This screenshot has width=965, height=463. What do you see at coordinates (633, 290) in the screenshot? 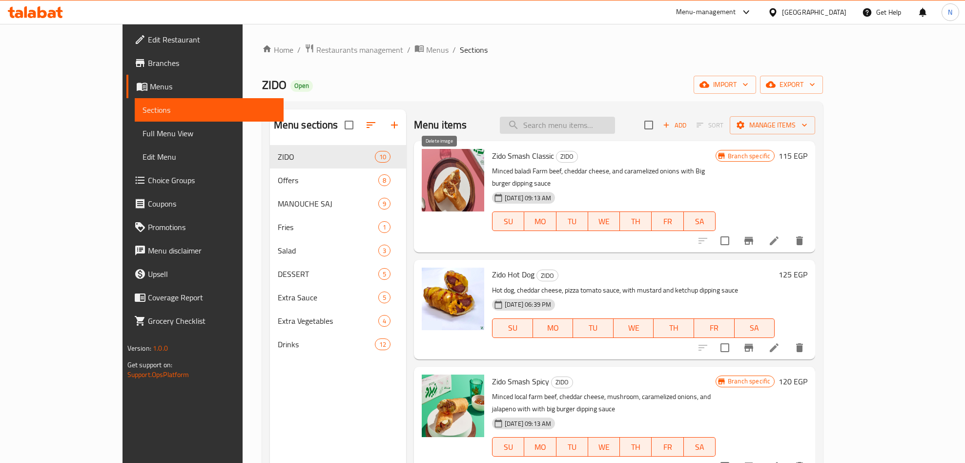
I see `p: Hot dog, cheddar cheese, pizza tomato sauce, with mustard and ketchup dipping sauce` at bounding box center [633, 290].